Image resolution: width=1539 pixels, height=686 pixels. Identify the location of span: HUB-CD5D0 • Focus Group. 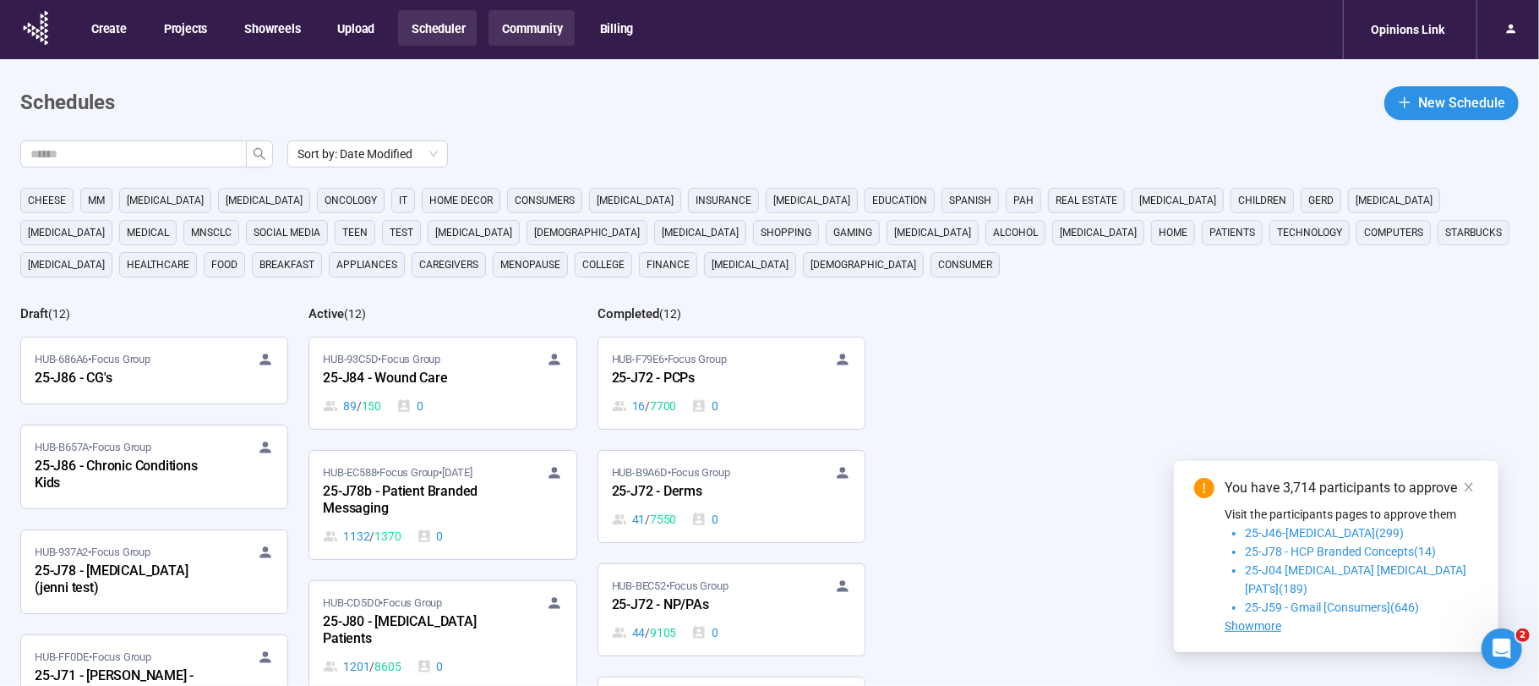
(382, 603).